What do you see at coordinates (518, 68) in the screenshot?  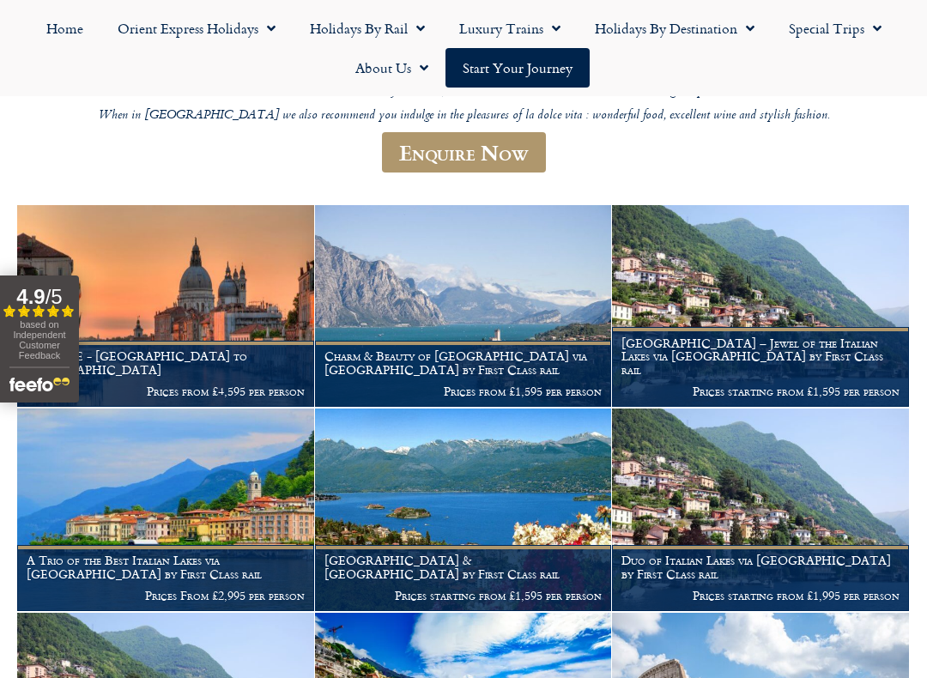 I see `a: Start your Journey` at bounding box center [518, 68].